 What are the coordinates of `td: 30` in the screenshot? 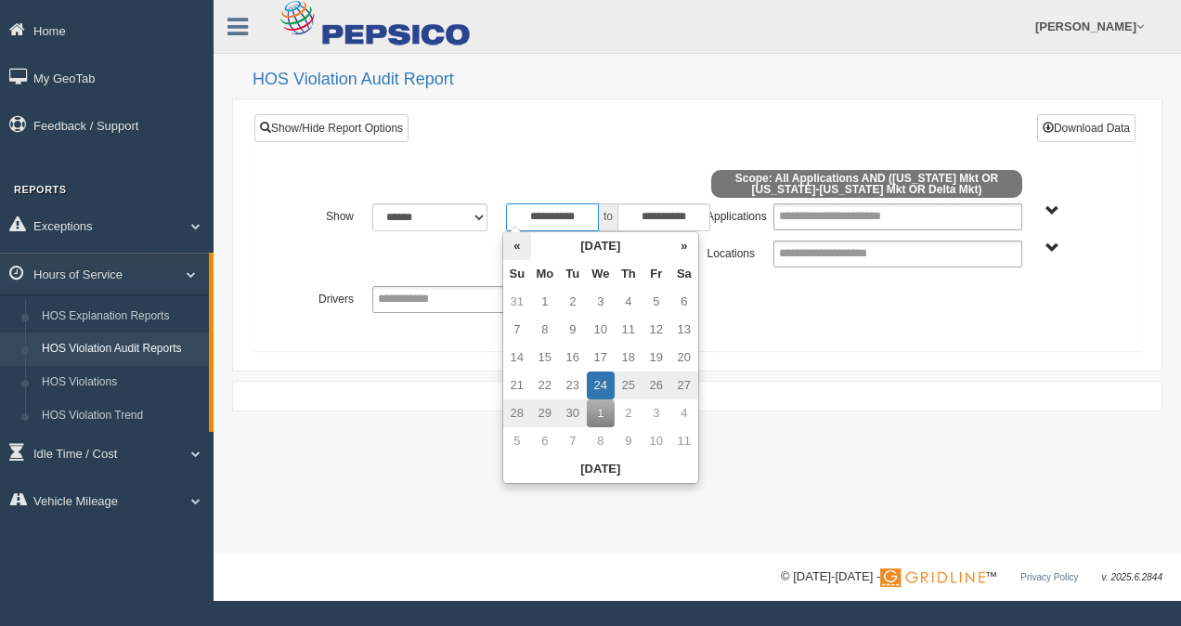 It's located at (573, 413).